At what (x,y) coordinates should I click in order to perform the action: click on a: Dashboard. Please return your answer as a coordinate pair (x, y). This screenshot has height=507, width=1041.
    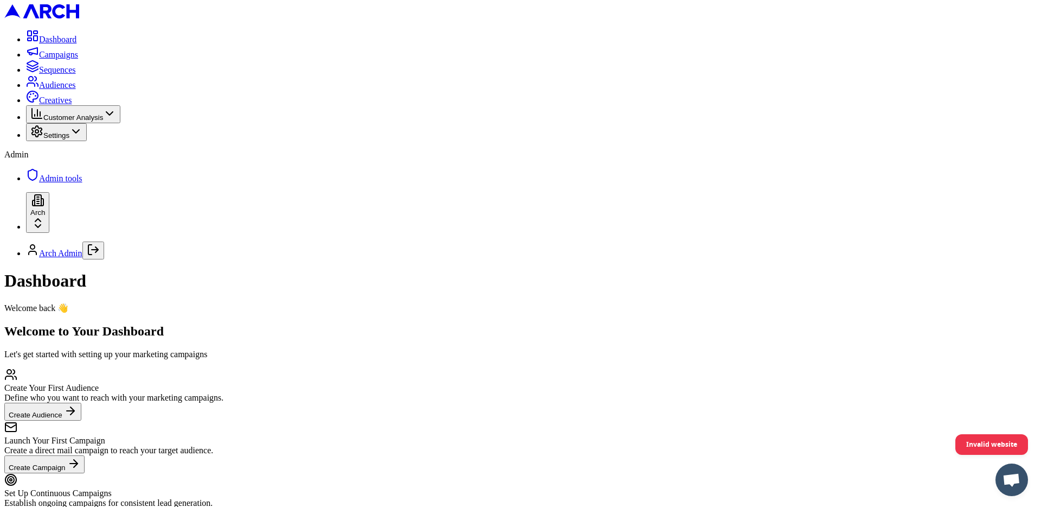
    Looking at the image, I should click on (51, 39).